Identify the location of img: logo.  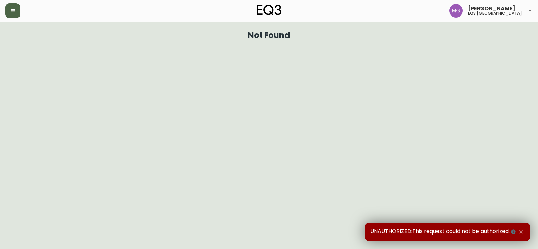
(269, 10).